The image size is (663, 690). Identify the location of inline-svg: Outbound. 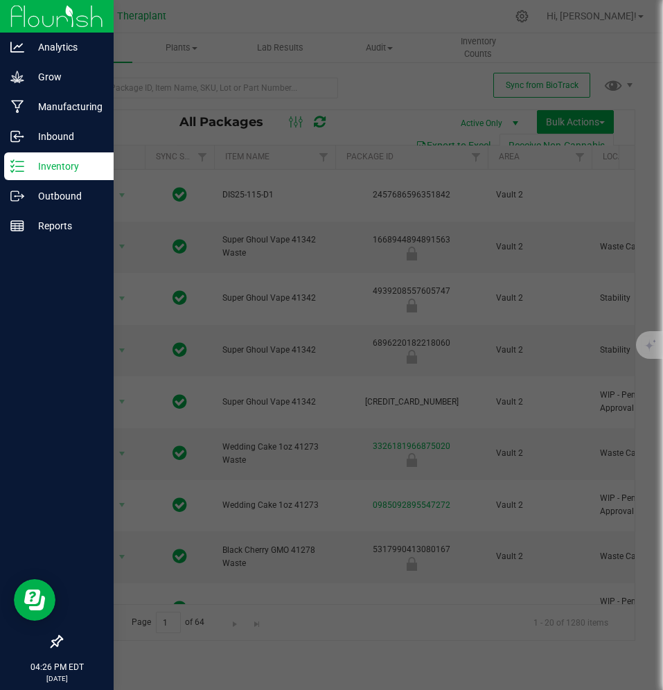
(17, 196).